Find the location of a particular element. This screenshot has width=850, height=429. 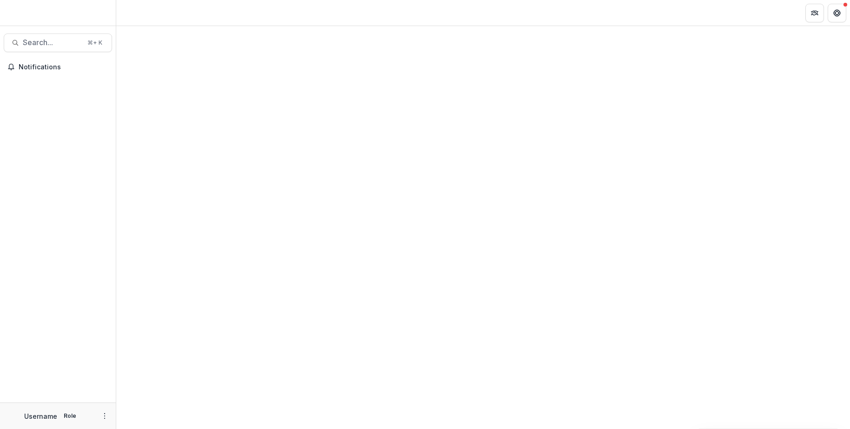

button: More is located at coordinates (105, 416).